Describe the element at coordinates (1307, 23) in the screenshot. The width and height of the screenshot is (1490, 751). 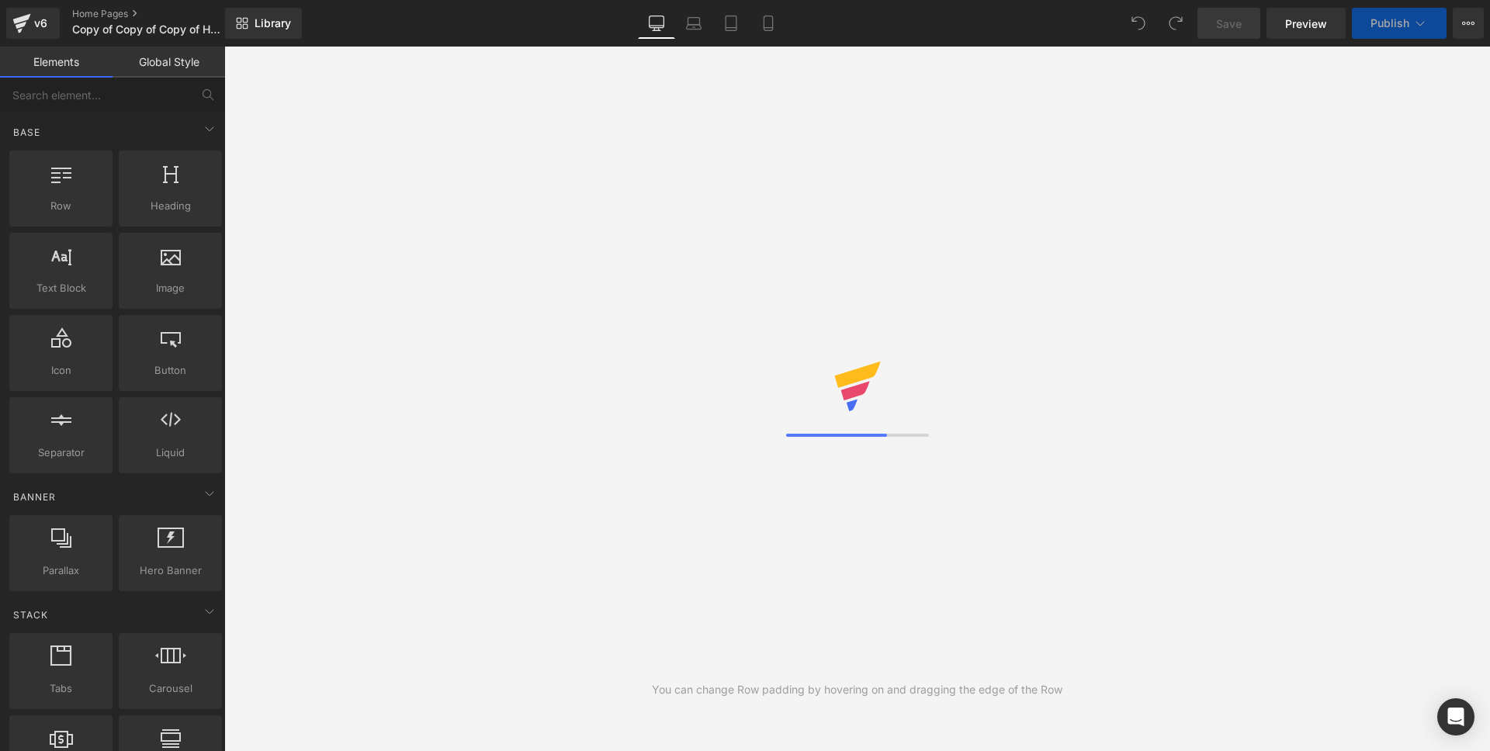
I see `span: Preview` at that location.